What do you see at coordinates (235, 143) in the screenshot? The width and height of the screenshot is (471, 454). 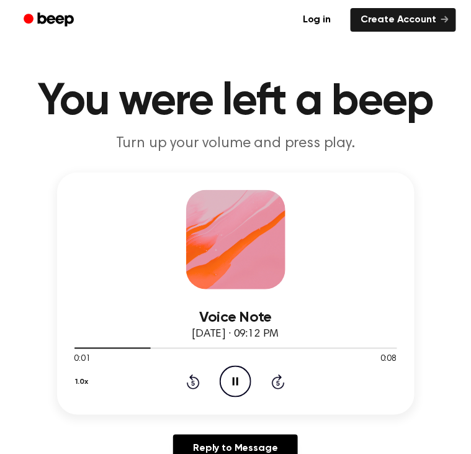 I see `p: Turn up your volume and press play.` at bounding box center [235, 143].